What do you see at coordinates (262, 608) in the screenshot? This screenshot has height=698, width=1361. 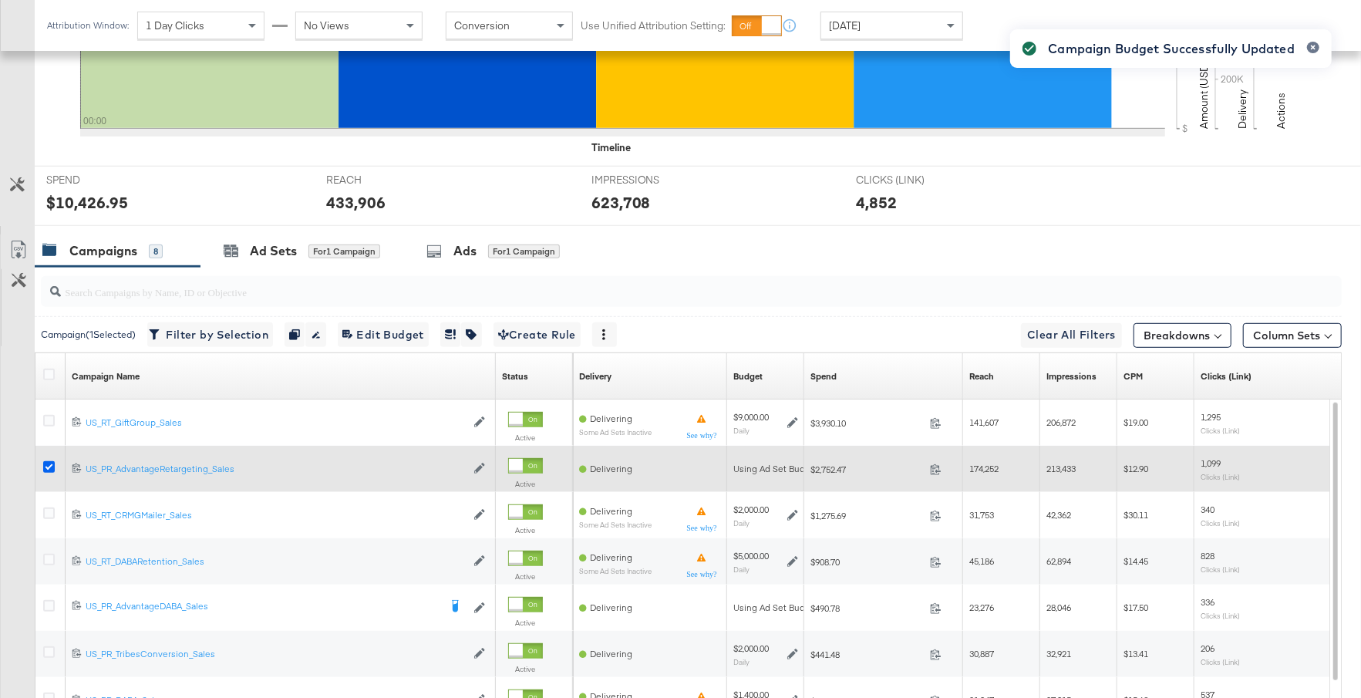 I see `a: US_PR_AdvantageDABA_Sales` at bounding box center [262, 608].